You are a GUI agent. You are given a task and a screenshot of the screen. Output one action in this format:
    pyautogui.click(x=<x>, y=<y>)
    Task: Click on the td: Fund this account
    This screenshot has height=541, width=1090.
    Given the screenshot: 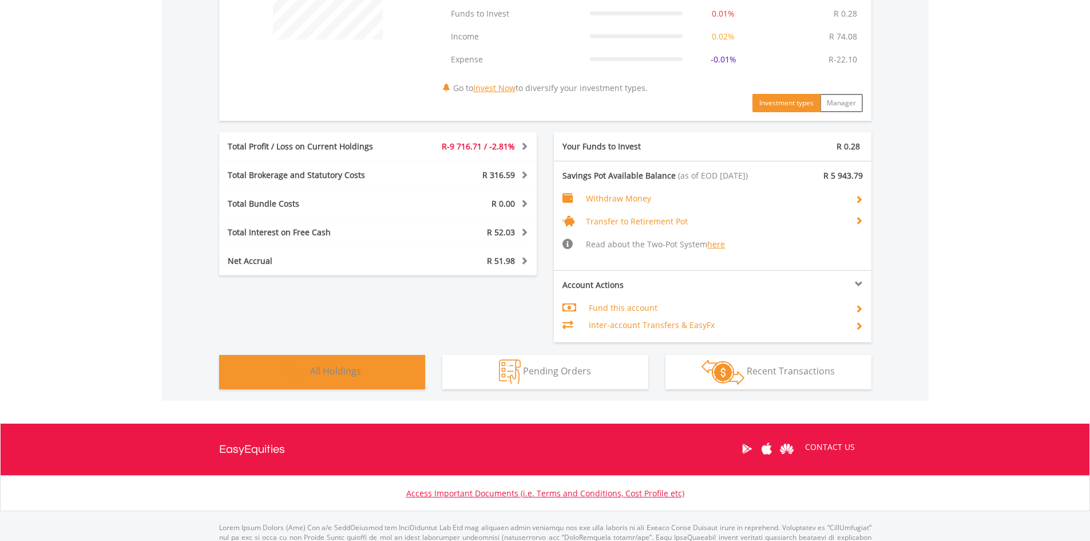 What is the action you would take?
    pyautogui.click(x=717, y=308)
    